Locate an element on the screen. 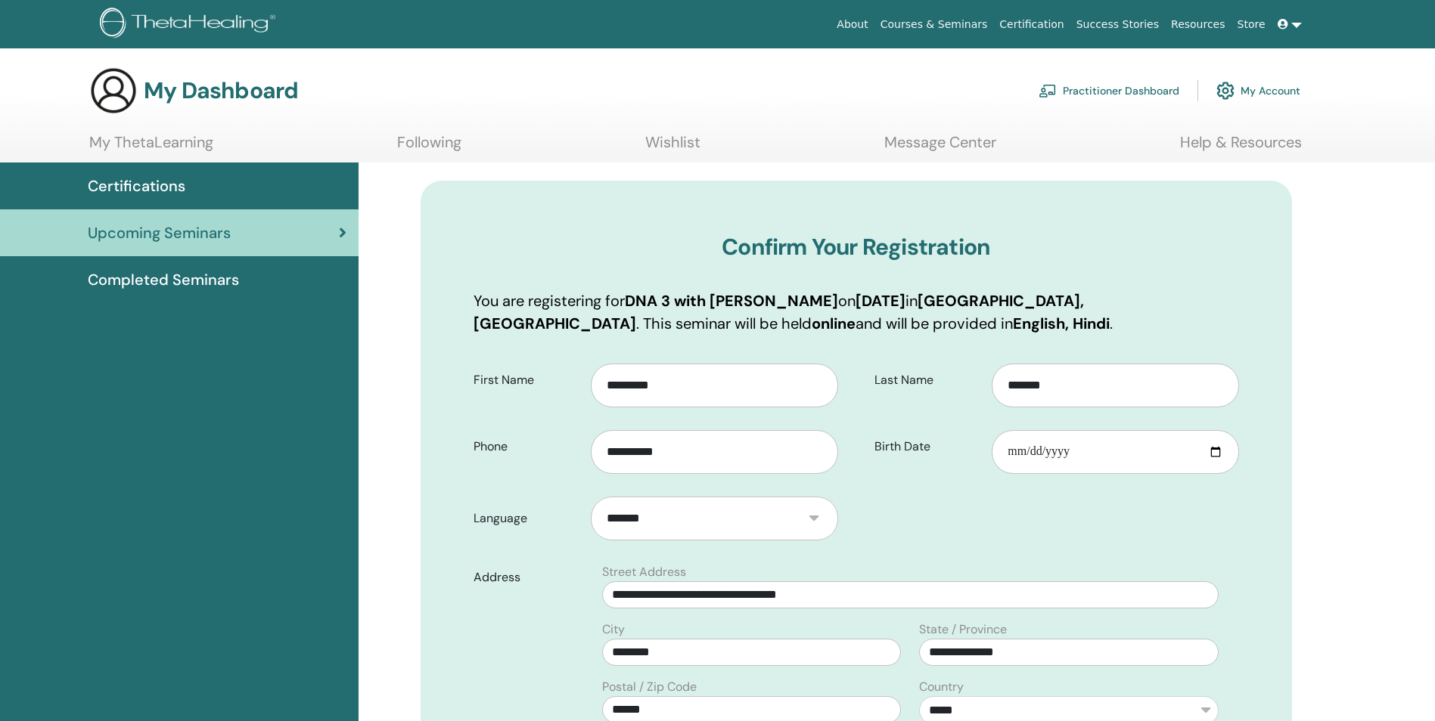 The image size is (1435, 721). label: Country is located at coordinates (941, 687).